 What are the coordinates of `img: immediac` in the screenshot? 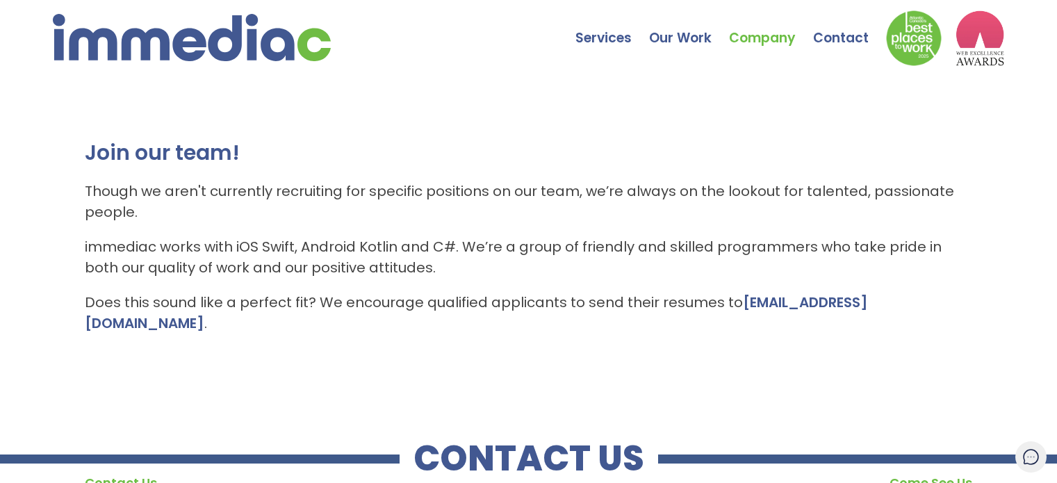 It's located at (192, 38).